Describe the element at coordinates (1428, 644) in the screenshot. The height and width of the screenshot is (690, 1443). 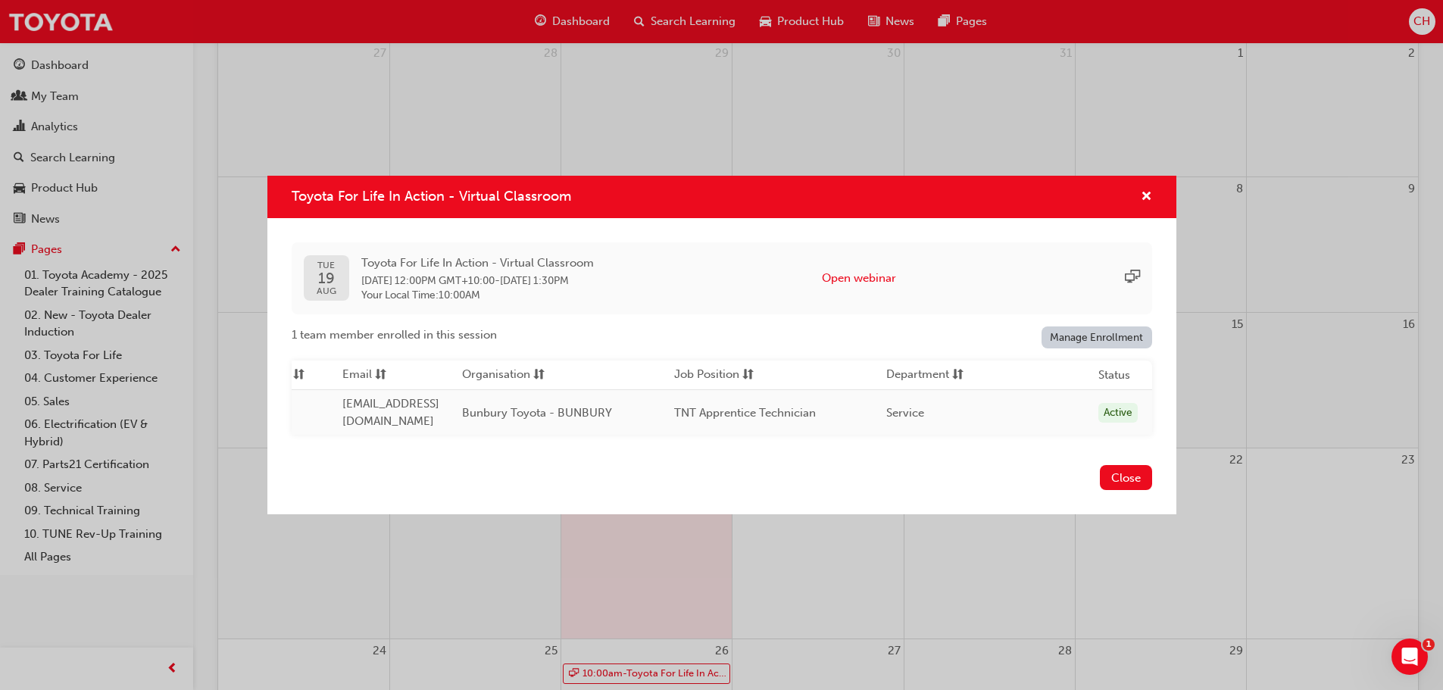
I see `span: 1` at that location.